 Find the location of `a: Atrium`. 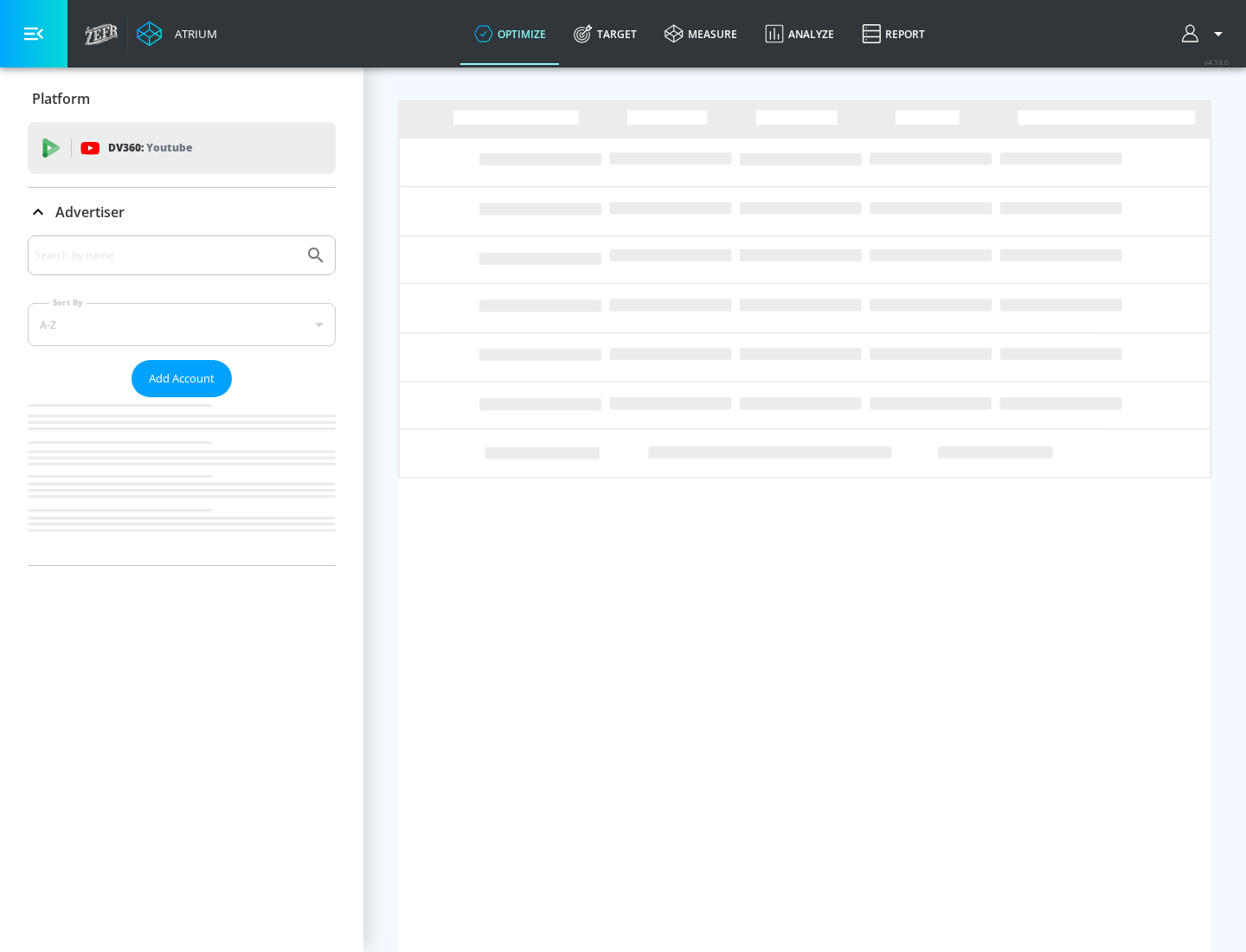

a: Atrium is located at coordinates (176, 33).